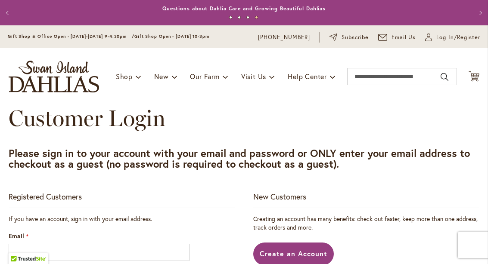  Describe the element at coordinates (244, 8) in the screenshot. I see `a: Questions about Dahlia Care and Growing Beautiful Dahlias` at that location.